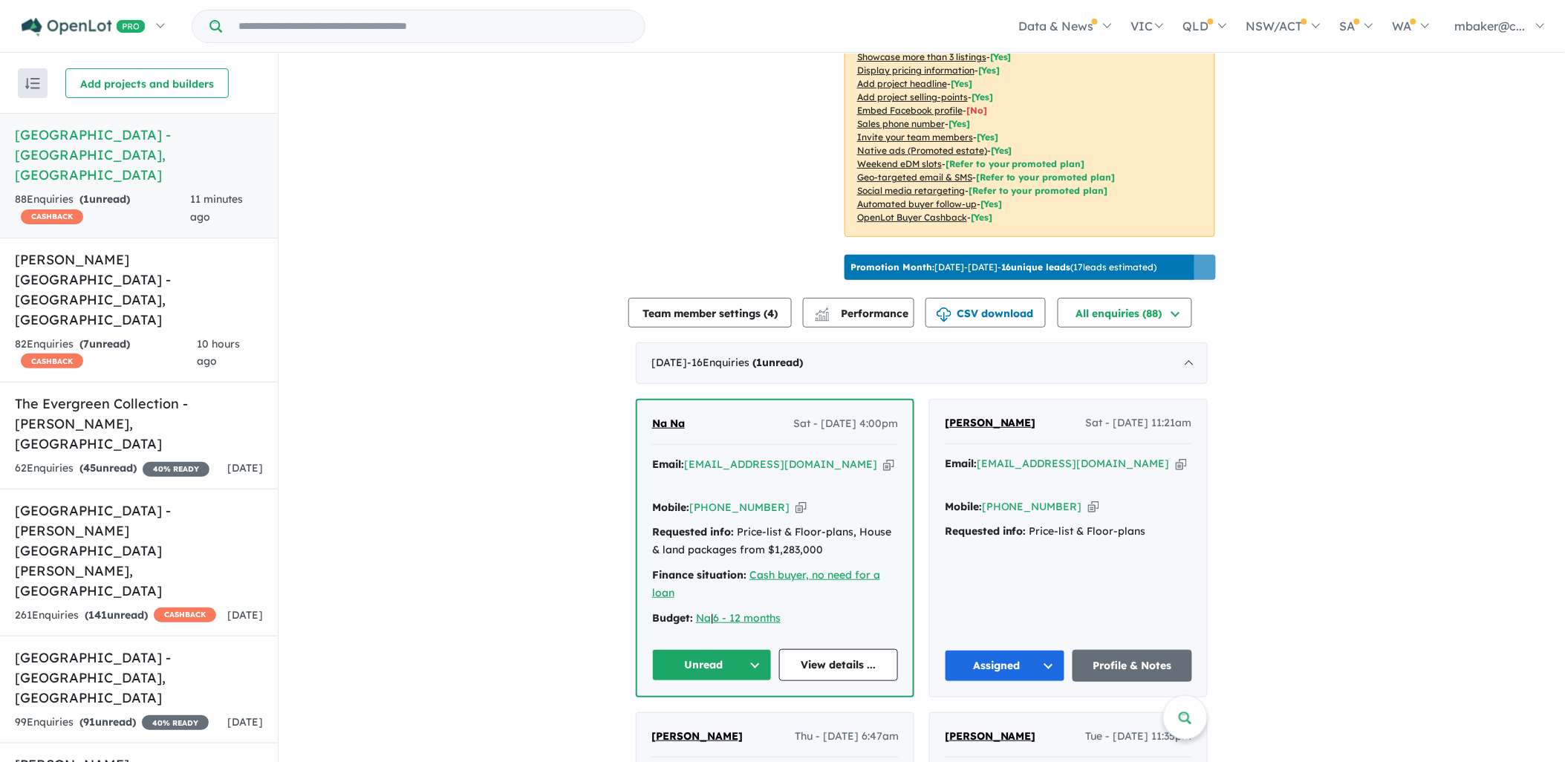 The width and height of the screenshot is (1565, 762). What do you see at coordinates (746, 618) in the screenshot?
I see `a: 6 - 12 months` at bounding box center [746, 618].